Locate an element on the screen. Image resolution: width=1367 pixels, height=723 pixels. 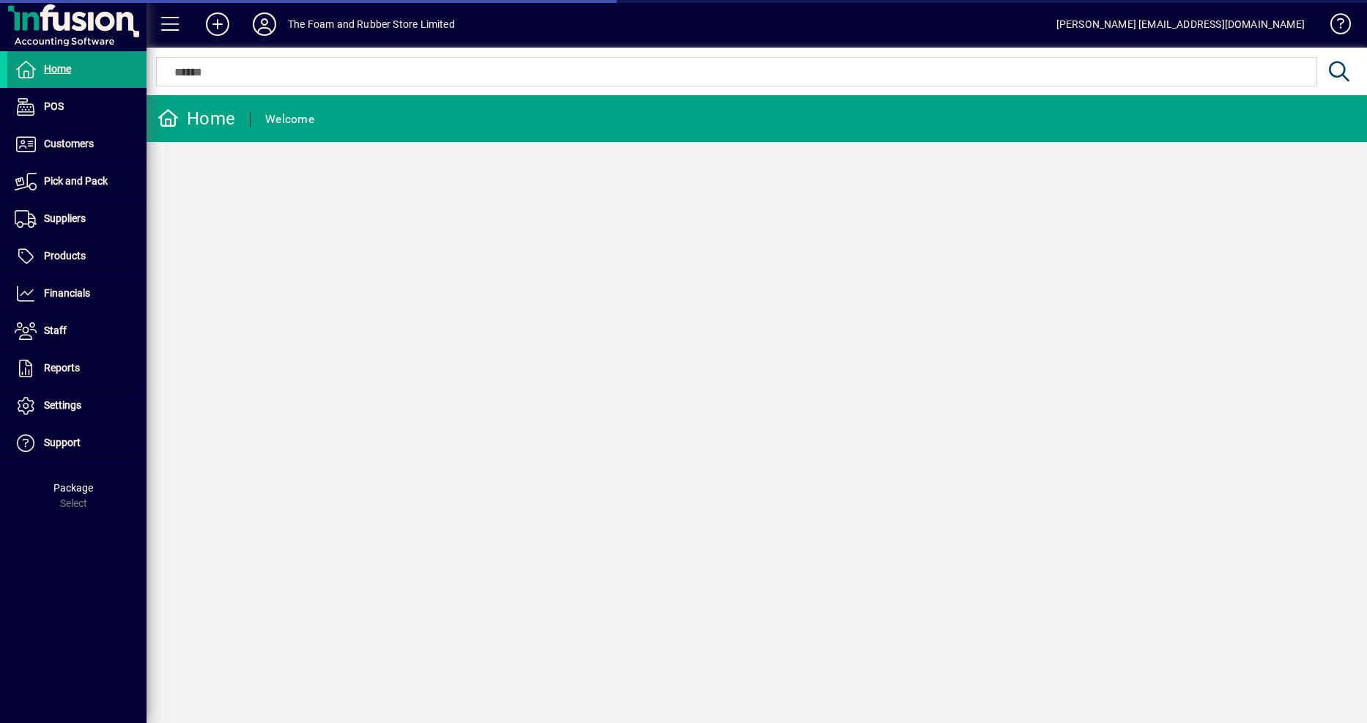
span: Pick and Pack is located at coordinates (75, 181).